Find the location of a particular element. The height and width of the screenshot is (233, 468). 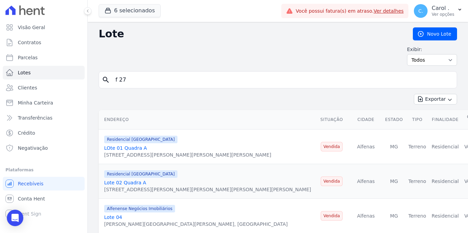

a: Crédito is located at coordinates (44, 133).